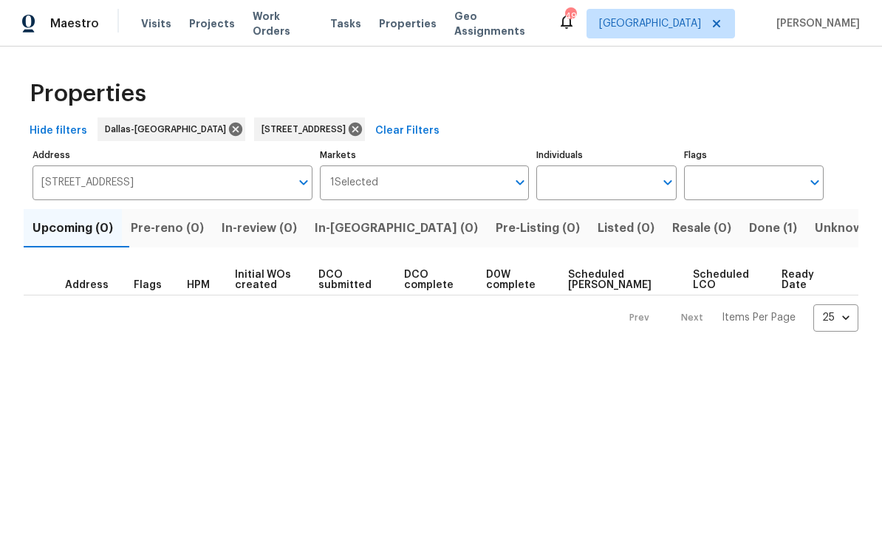 This screenshot has height=537, width=882. I want to click on div: 25, so click(835, 318).